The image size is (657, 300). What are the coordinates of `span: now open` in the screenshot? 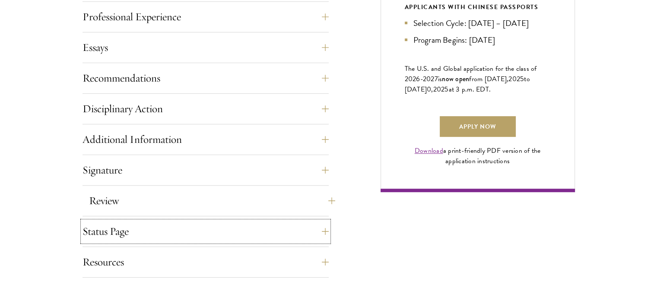 It's located at (456, 79).